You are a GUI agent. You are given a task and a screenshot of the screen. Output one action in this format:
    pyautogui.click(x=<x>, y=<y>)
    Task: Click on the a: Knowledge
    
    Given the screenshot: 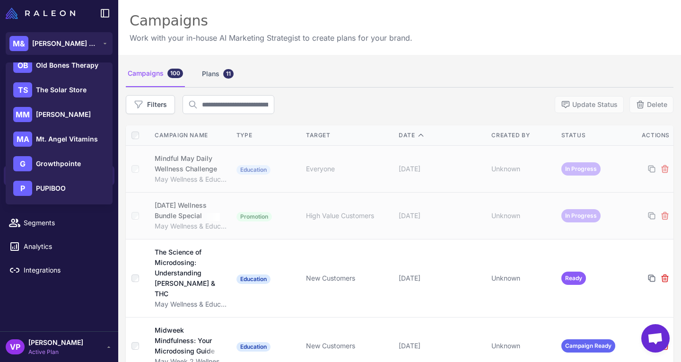 What is the action you would take?
    pyautogui.click(x=59, y=128)
    